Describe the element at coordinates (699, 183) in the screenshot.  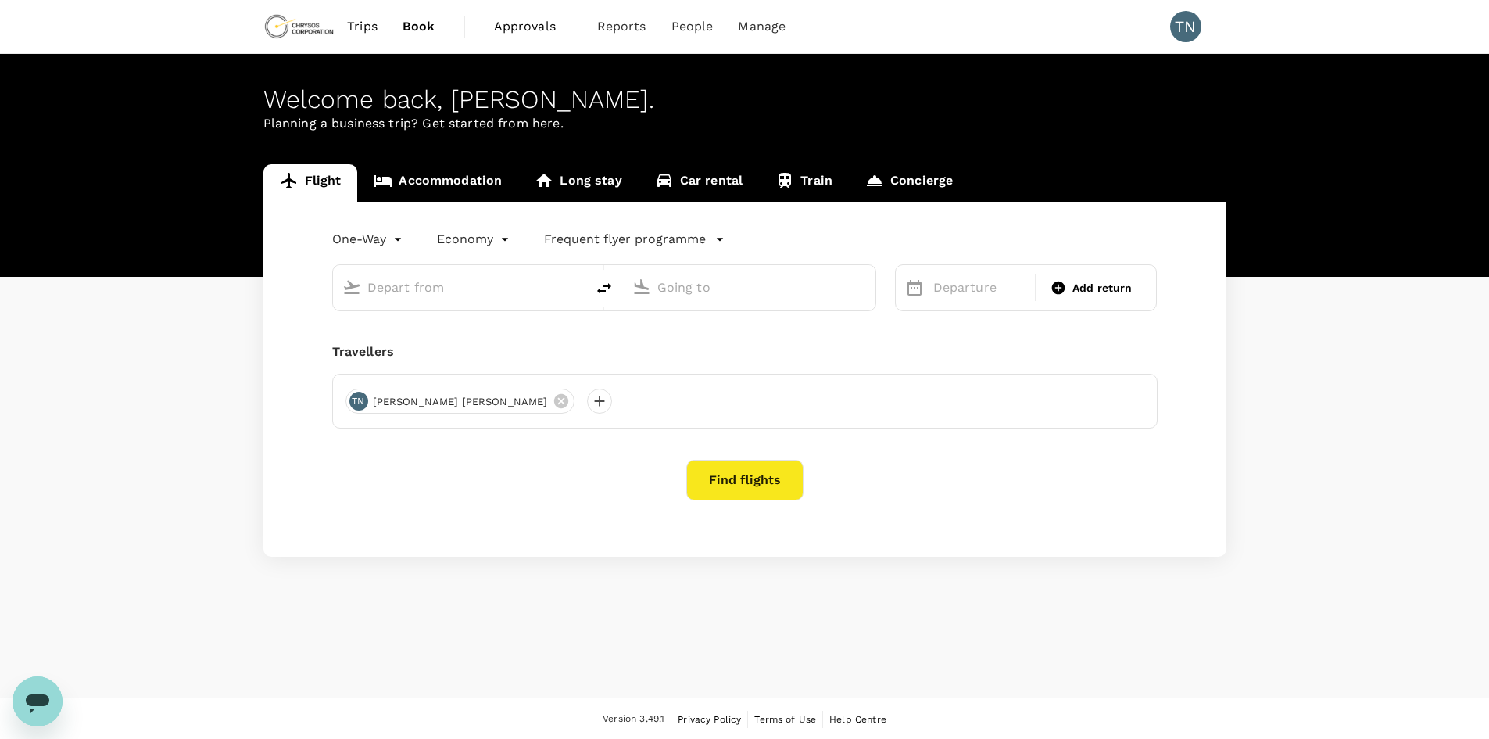
I see `a: Car rental` at that location.